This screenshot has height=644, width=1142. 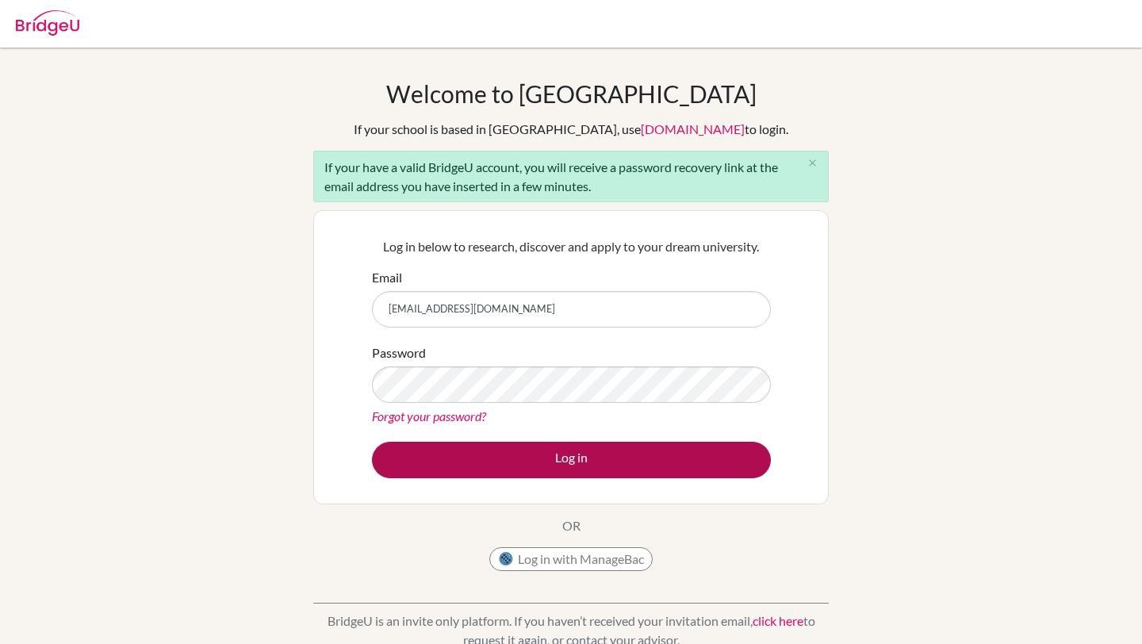 What do you see at coordinates (571, 526) in the screenshot?
I see `p: OR` at bounding box center [571, 526].